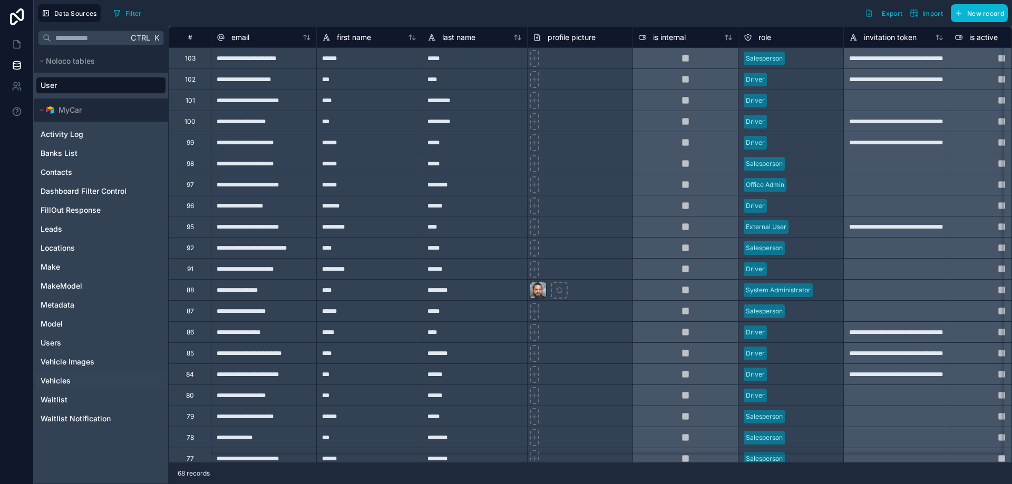  Describe the element at coordinates (890, 37) in the screenshot. I see `span: invitation token` at that location.